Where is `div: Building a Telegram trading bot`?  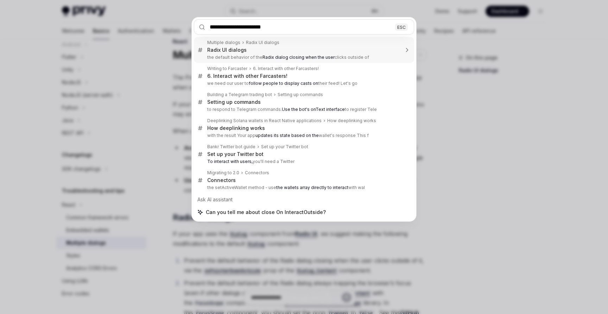 div: Building a Telegram trading bot is located at coordinates (240, 95).